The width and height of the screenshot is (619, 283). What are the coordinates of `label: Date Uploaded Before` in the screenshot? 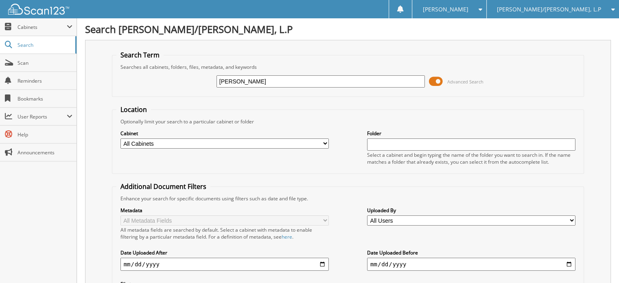 It's located at (471, 252).